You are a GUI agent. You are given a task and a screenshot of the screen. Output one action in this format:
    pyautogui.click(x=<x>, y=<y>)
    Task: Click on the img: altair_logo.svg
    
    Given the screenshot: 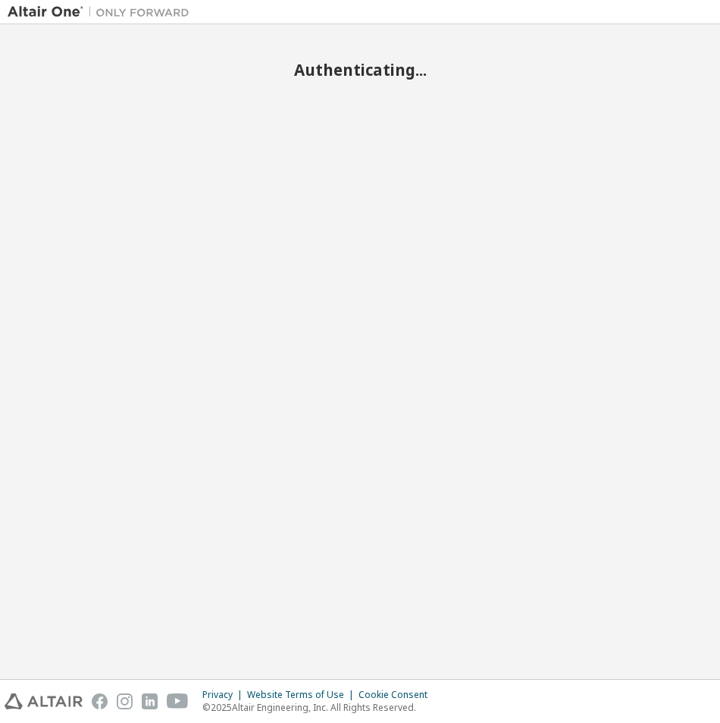 What is the action you would take?
    pyautogui.click(x=43, y=701)
    